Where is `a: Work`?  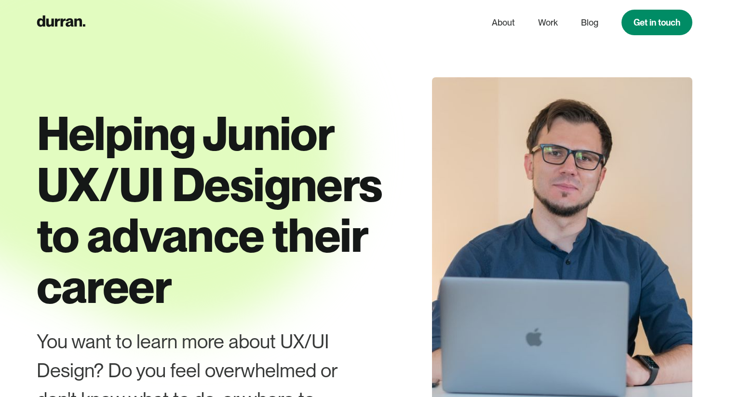 a: Work is located at coordinates (548, 23).